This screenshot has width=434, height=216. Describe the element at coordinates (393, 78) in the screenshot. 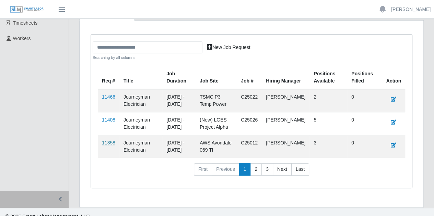

I see `th: Action` at that location.